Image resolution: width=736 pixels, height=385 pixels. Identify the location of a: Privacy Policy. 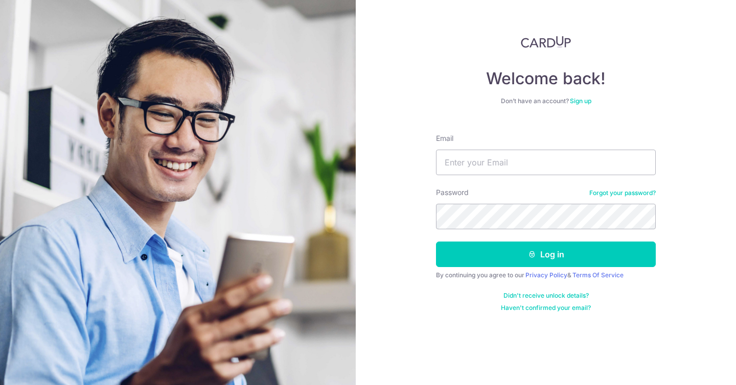
(546, 275).